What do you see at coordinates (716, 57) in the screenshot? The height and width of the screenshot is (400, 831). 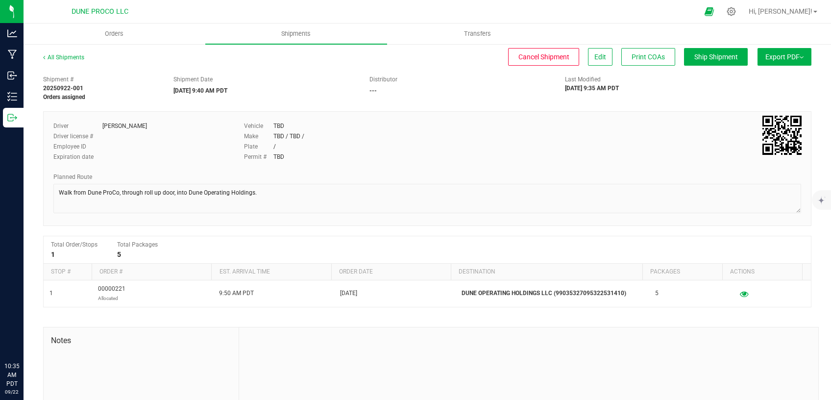 I see `span: Ship Shipment` at bounding box center [716, 57].